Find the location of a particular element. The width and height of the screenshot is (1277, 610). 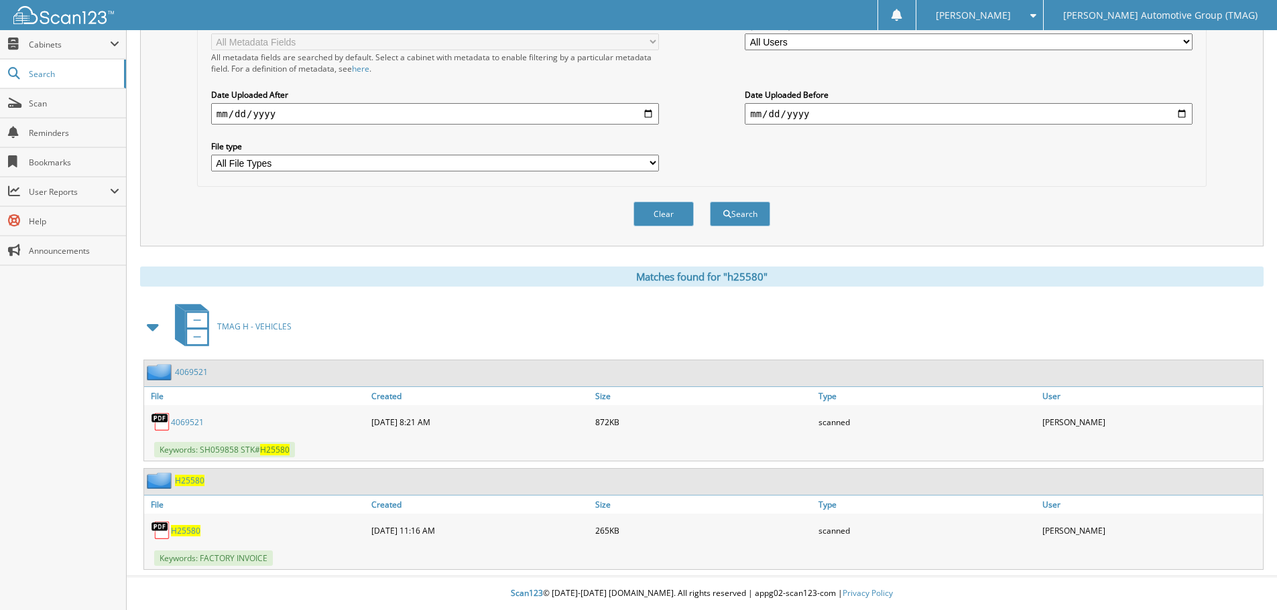

span: Keywords: SH059858 STK# is located at coordinates (224, 450).